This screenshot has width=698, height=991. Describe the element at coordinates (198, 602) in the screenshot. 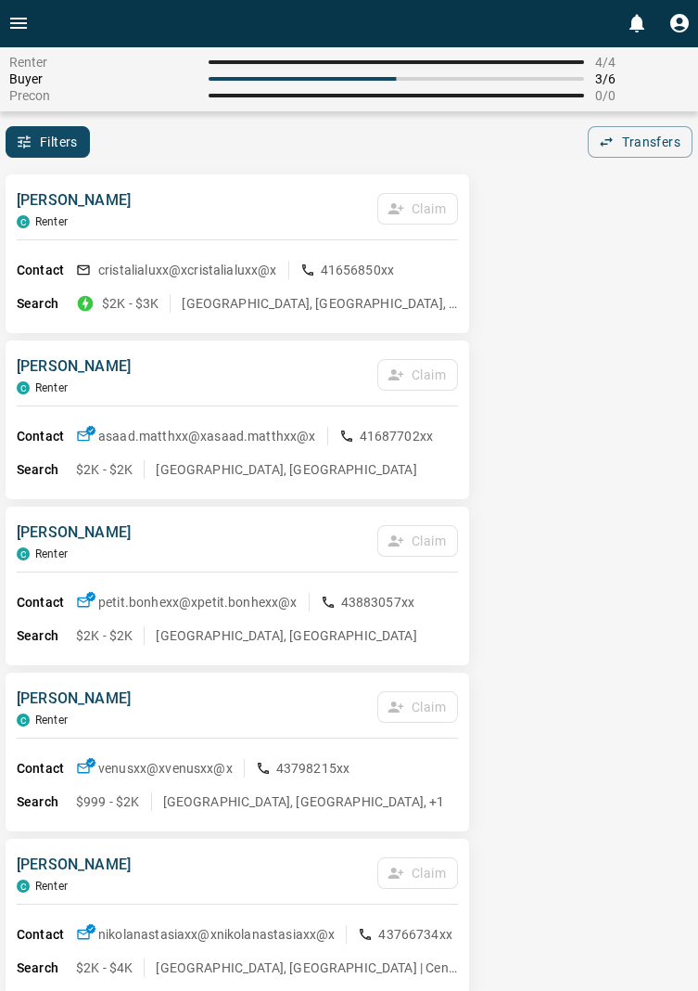

I see `p: petit.bonhexx@x petit.bonhexx@x` at that location.